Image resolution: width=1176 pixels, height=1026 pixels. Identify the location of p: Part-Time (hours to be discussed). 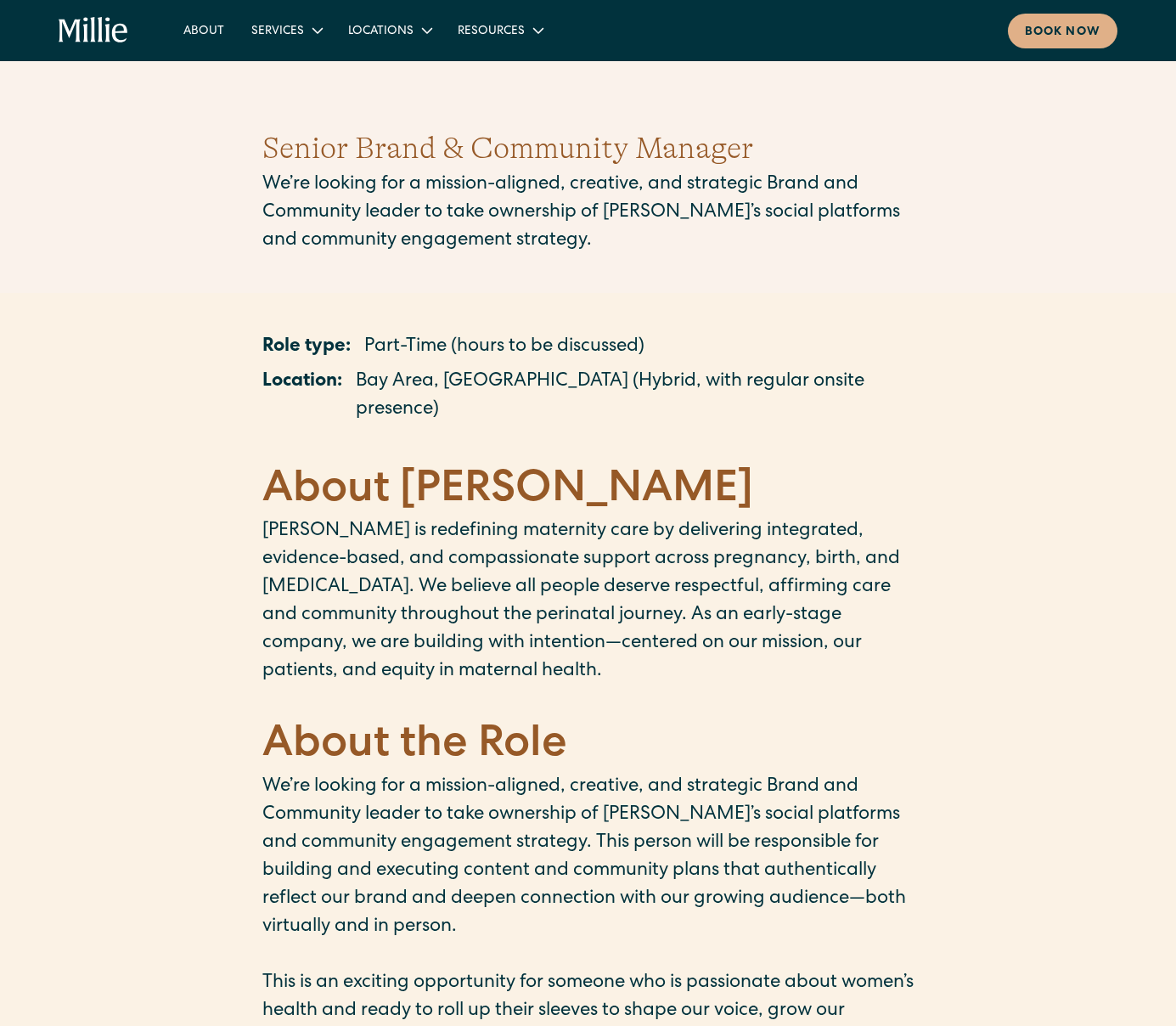
(505, 347).